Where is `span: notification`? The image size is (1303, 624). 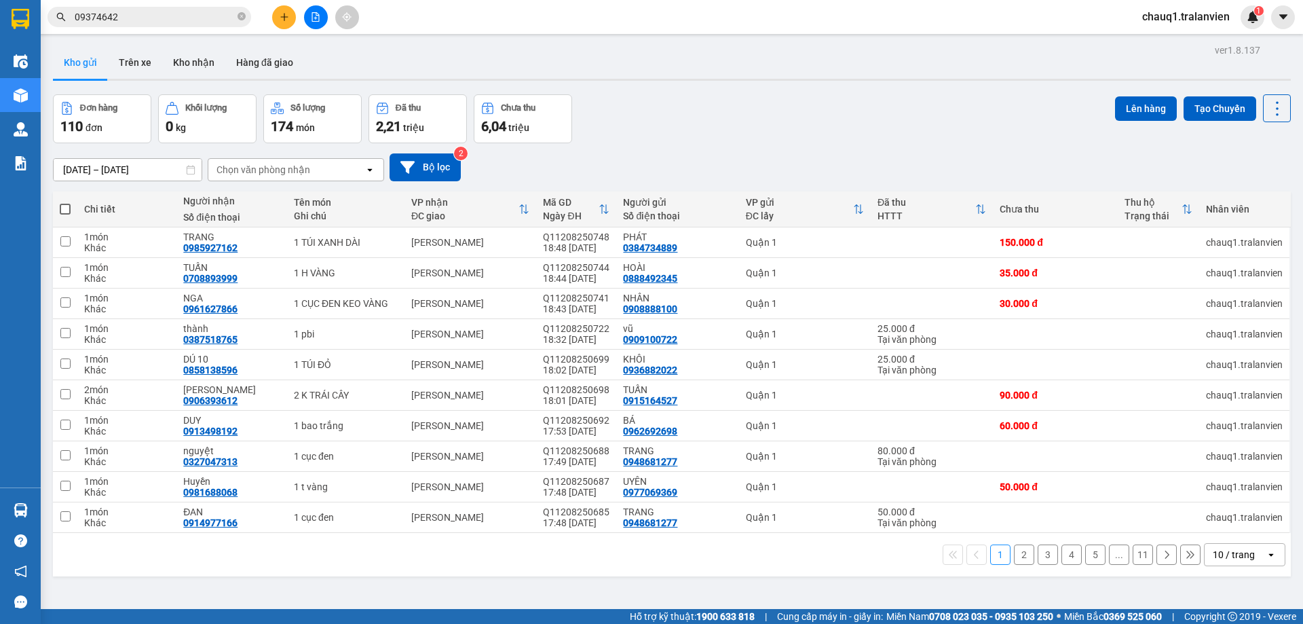 span: notification is located at coordinates (20, 571).